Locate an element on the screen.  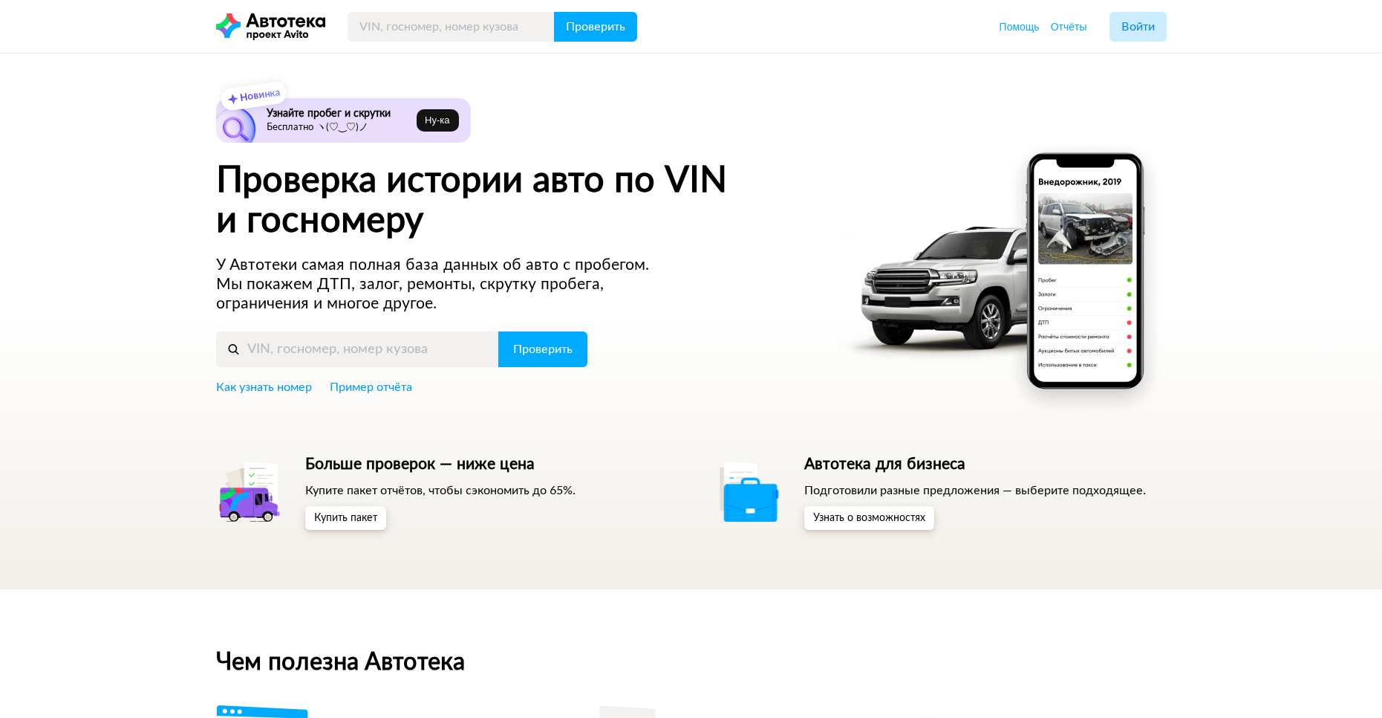
h5: Автотека для бизнеса is located at coordinates (975, 464).